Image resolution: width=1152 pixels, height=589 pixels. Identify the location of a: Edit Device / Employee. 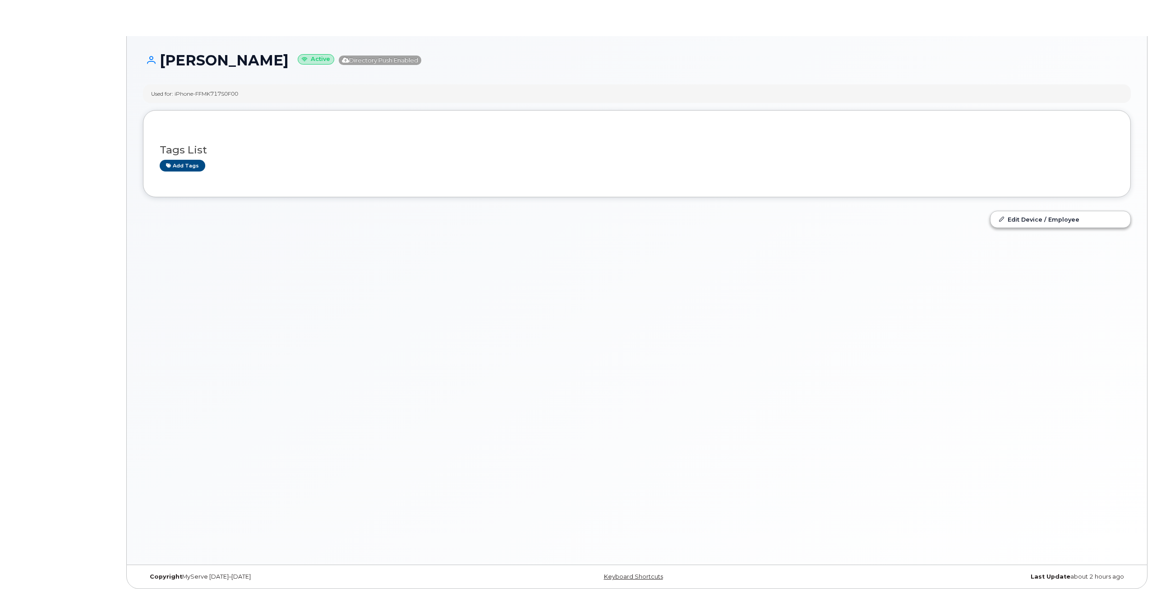
(1061, 219).